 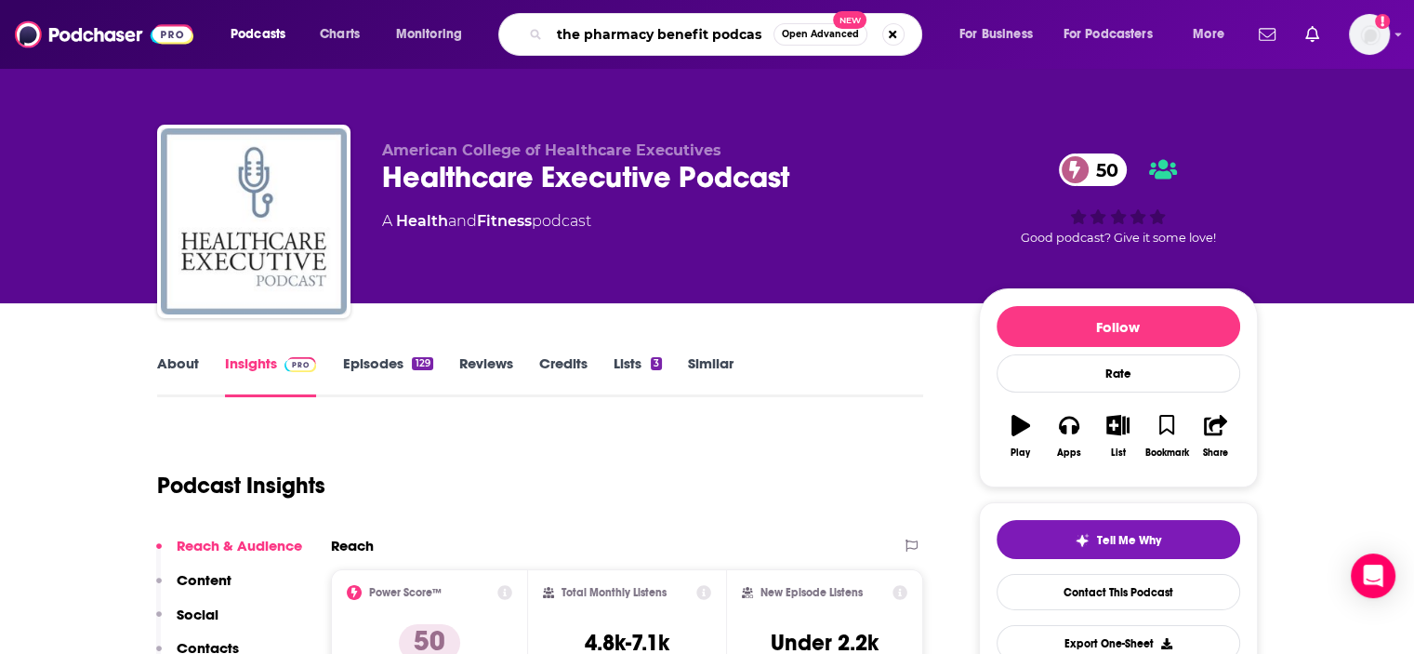 I want to click on h2: Reach, so click(x=352, y=545).